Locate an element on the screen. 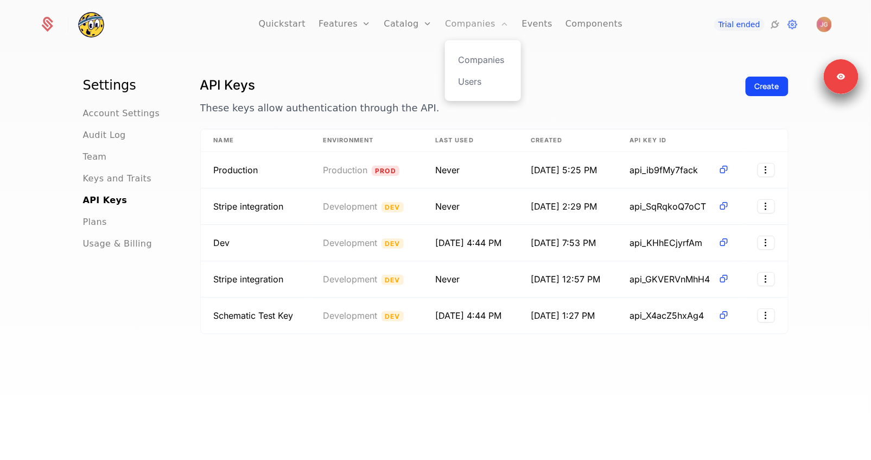  th: Created is located at coordinates (567, 141).